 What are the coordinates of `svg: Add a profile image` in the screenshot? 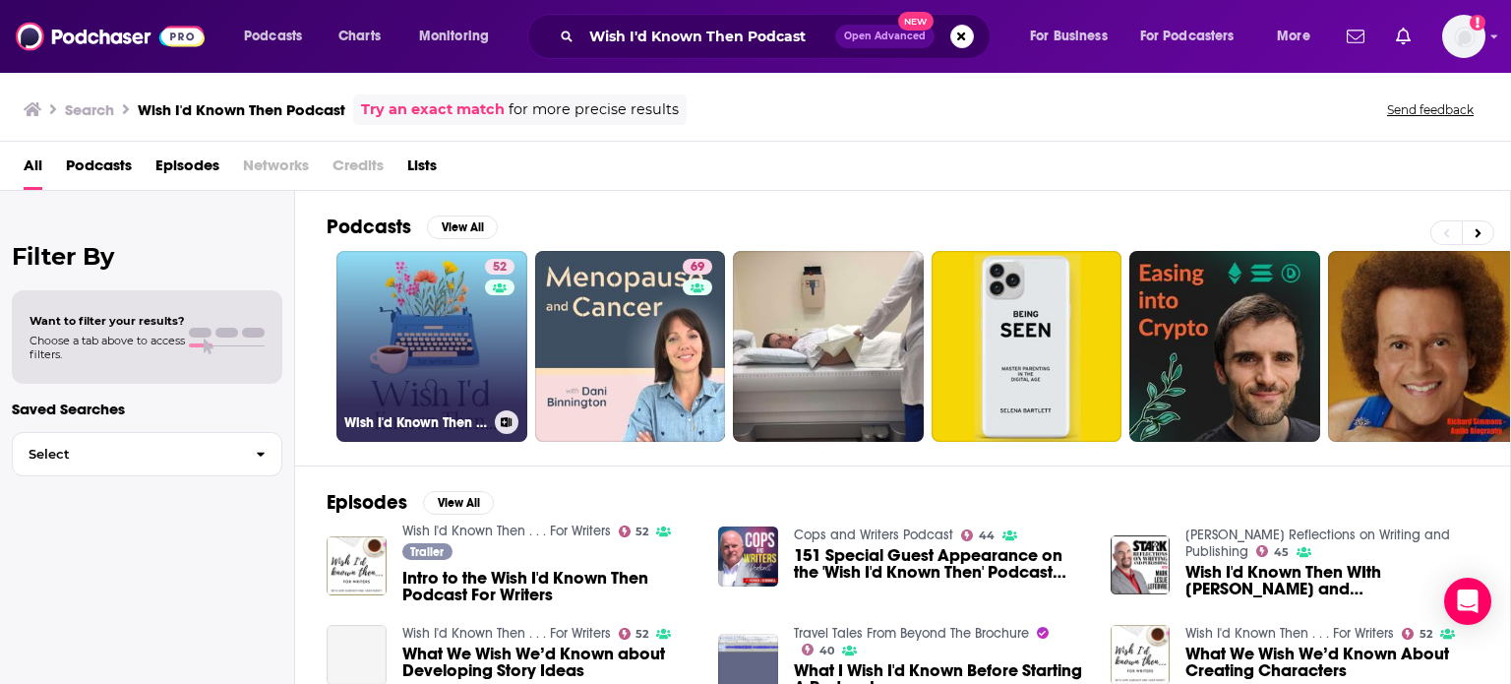 It's located at (1477, 23).